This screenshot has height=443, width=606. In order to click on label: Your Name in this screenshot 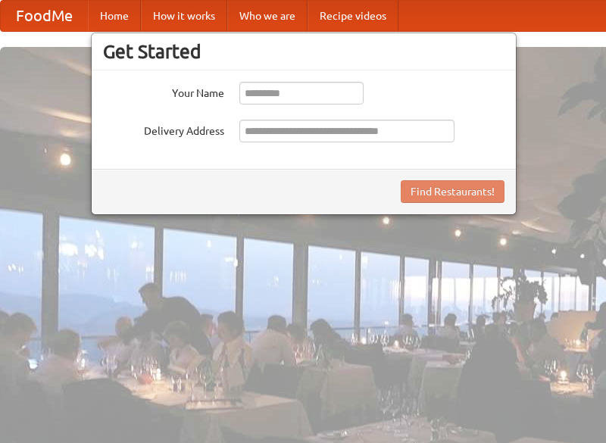, I will do `click(164, 91)`.